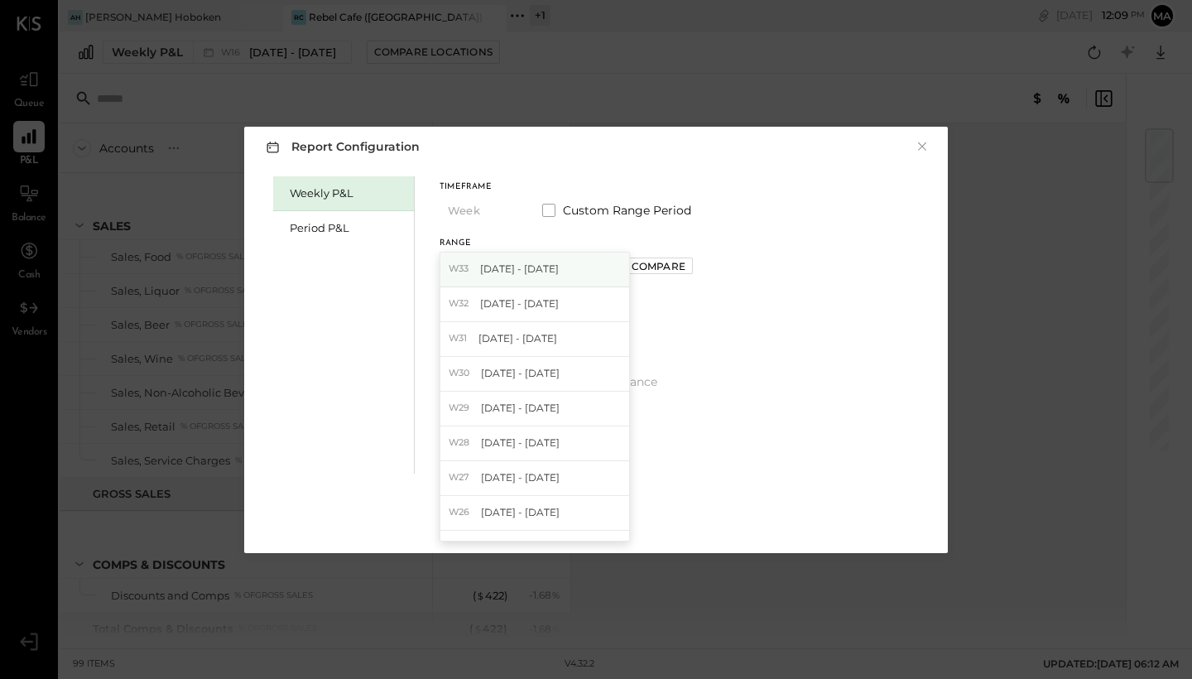 The width and height of the screenshot is (1192, 679). Describe the element at coordinates (627, 210) in the screenshot. I see `span: Custom Range Period` at that location.